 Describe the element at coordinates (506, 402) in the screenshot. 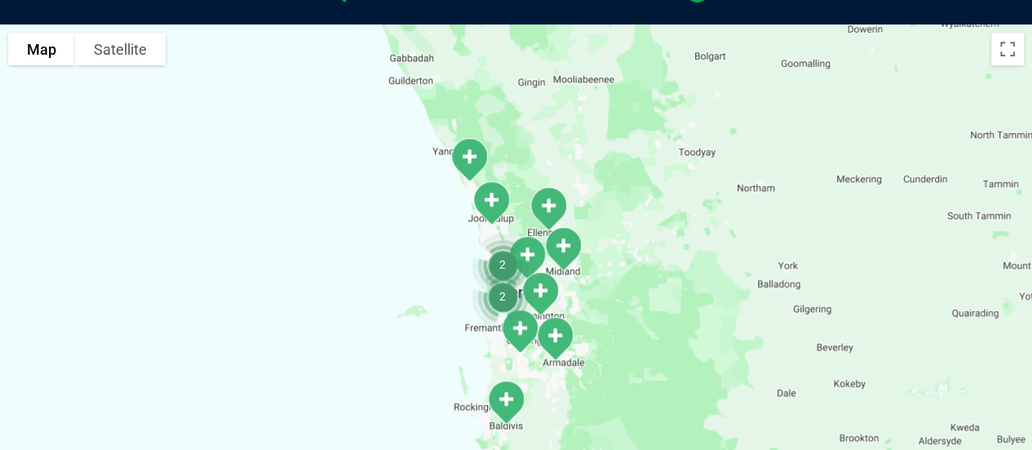

I see `div: Baldivis` at that location.